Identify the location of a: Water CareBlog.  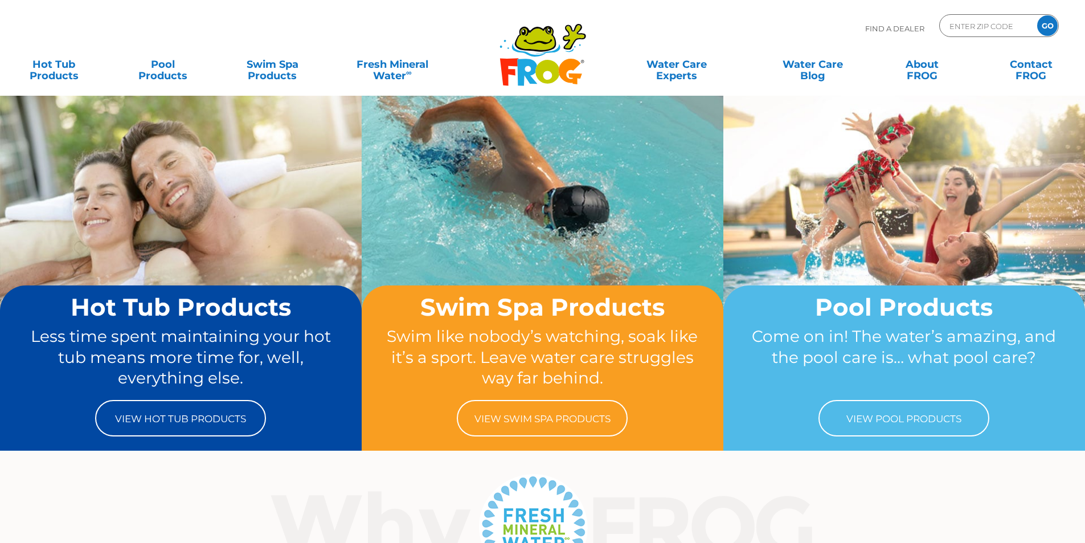
(812, 64).